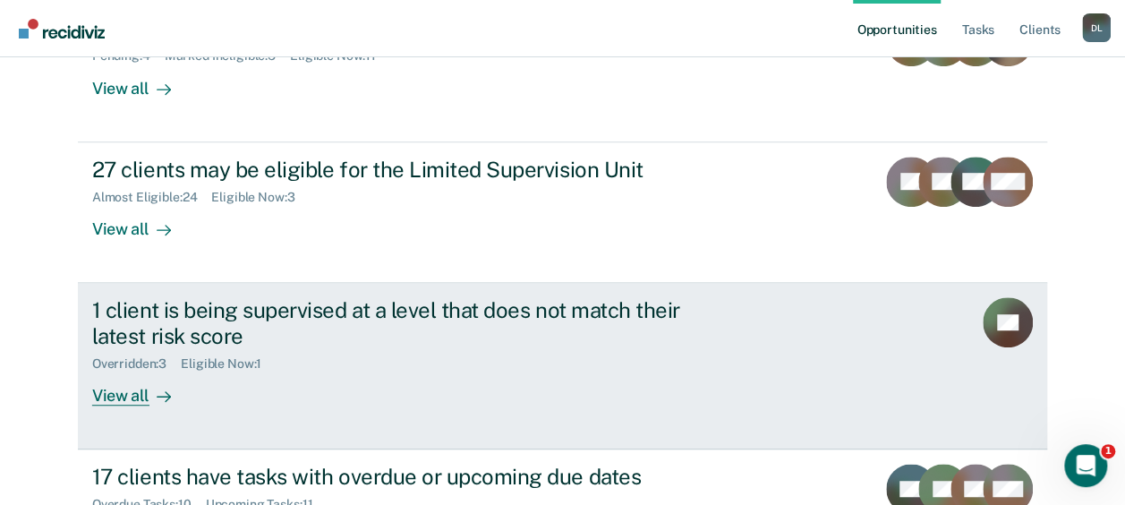 This screenshot has height=505, width=1125. What do you see at coordinates (562, 72) in the screenshot?
I see `a: 11 clients may be eligible for earned dischargePending:4Marked Ineligible:5Eligible Now:11View all` at bounding box center [562, 72].